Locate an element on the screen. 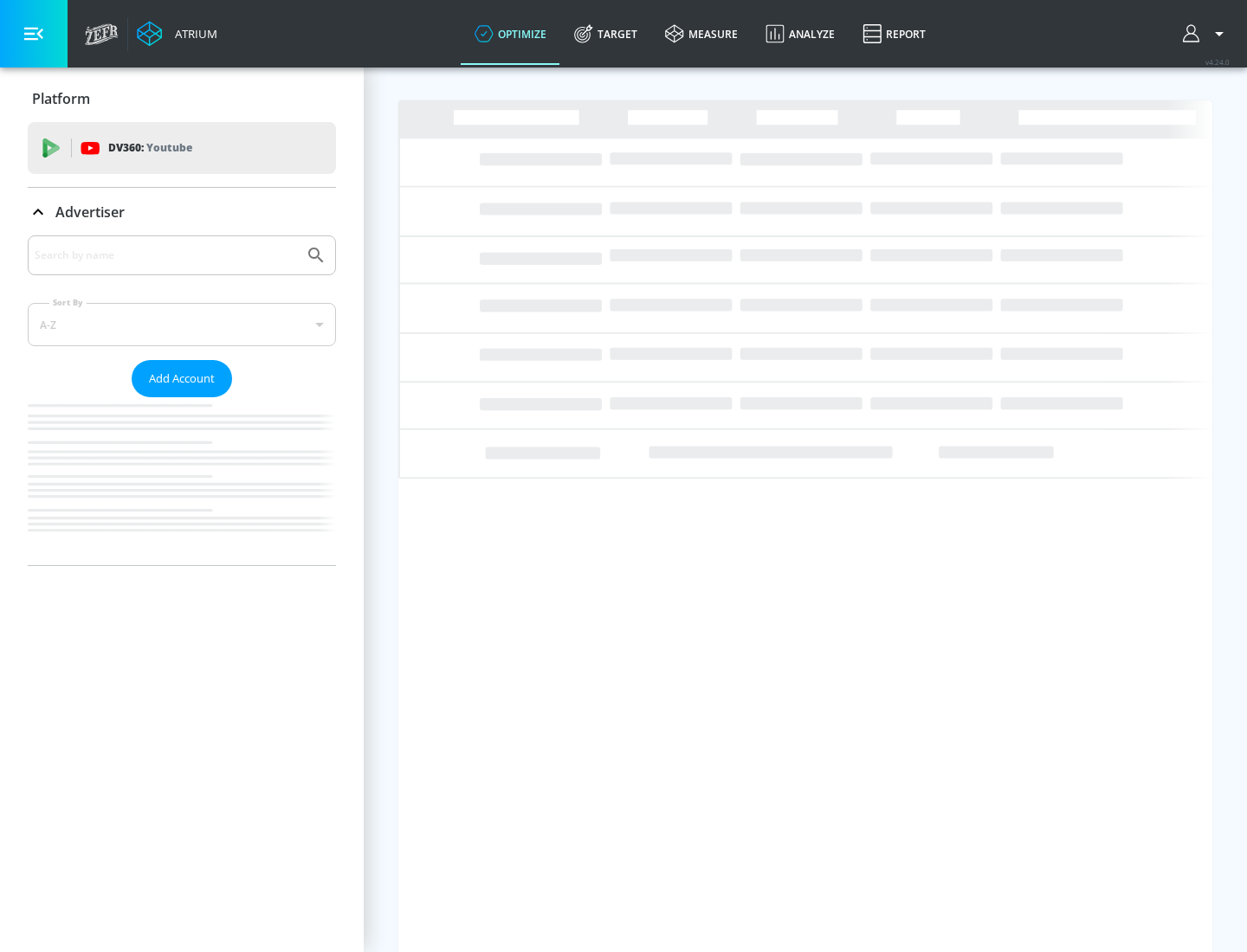 This screenshot has height=952, width=1247. nav: list of Advertiser is located at coordinates (181, 482).